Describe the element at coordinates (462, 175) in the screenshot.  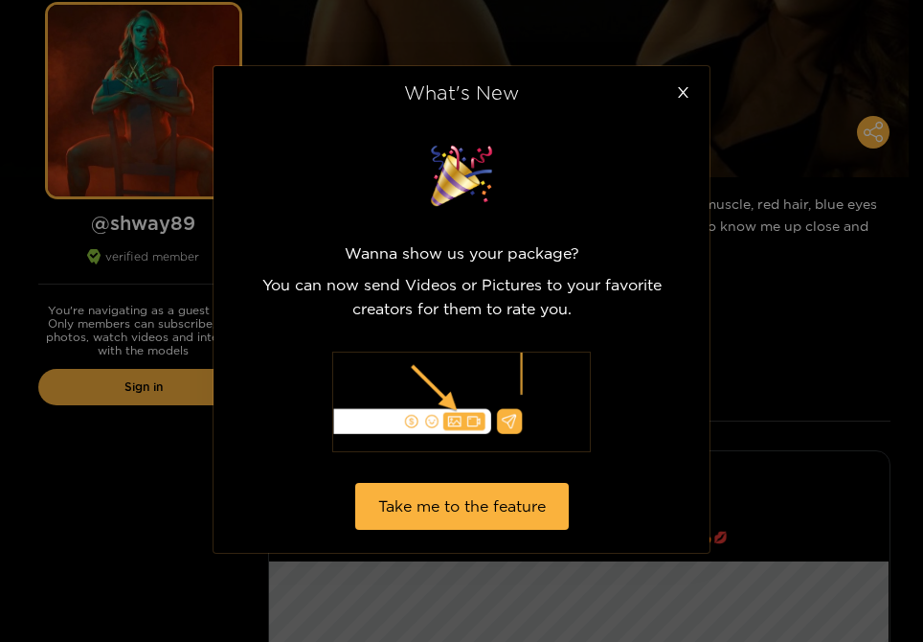
I see `img: surprise image` at that location.